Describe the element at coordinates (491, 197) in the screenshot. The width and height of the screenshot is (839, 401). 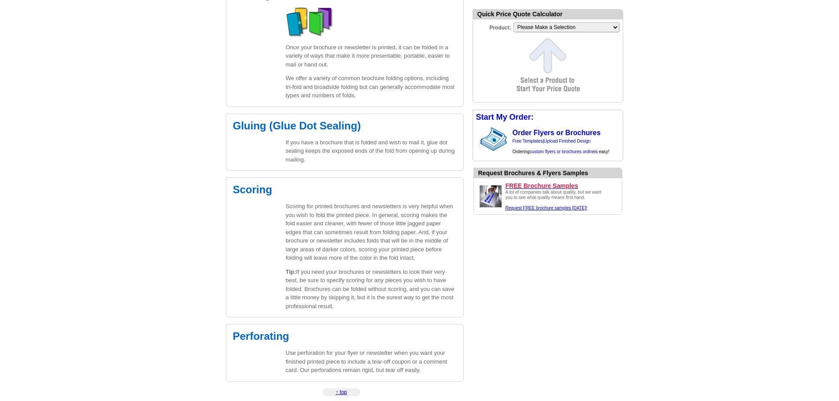
I see `img: Request FREE samples of our brochures printing` at that location.